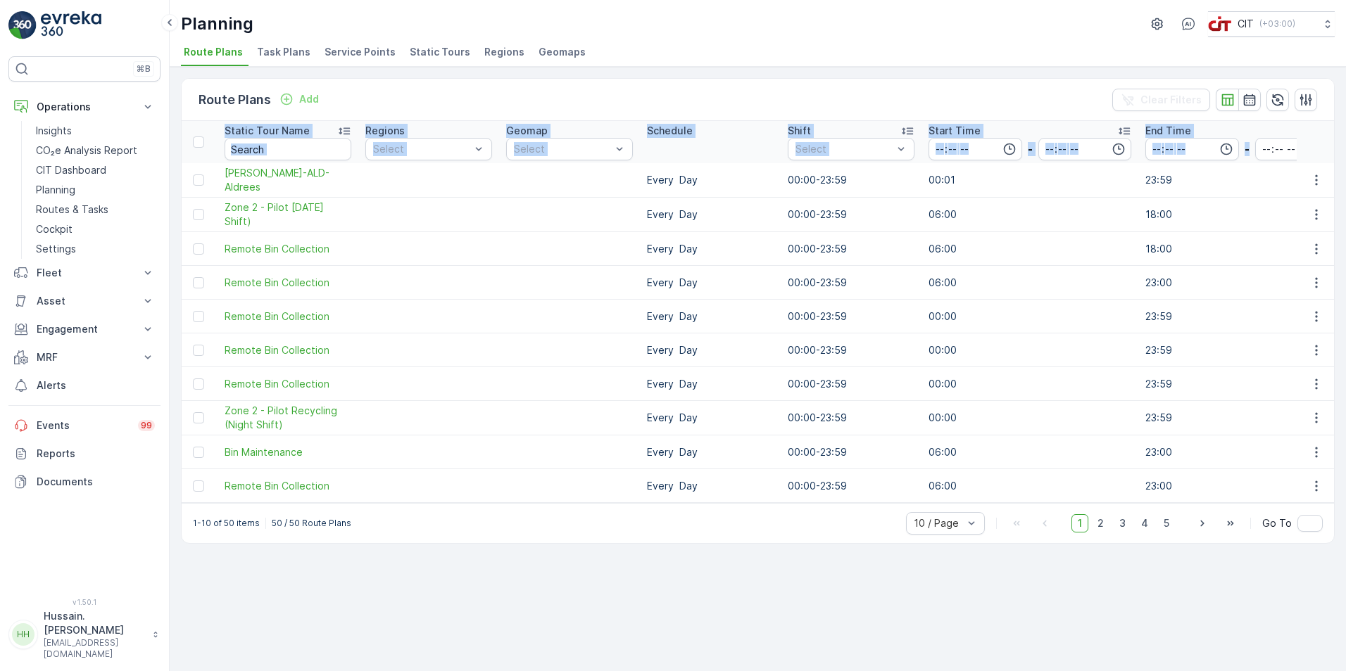 The width and height of the screenshot is (1346, 671). Describe the element at coordinates (288, 418) in the screenshot. I see `span: Zone 2 - Pilot Recycling (Night Shift)` at that location.